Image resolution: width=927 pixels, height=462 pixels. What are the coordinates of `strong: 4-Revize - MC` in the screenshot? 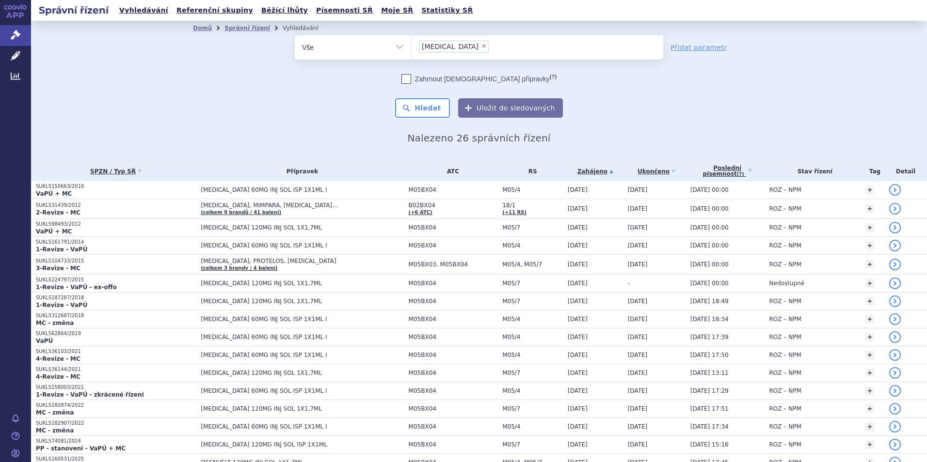 It's located at (58, 359).